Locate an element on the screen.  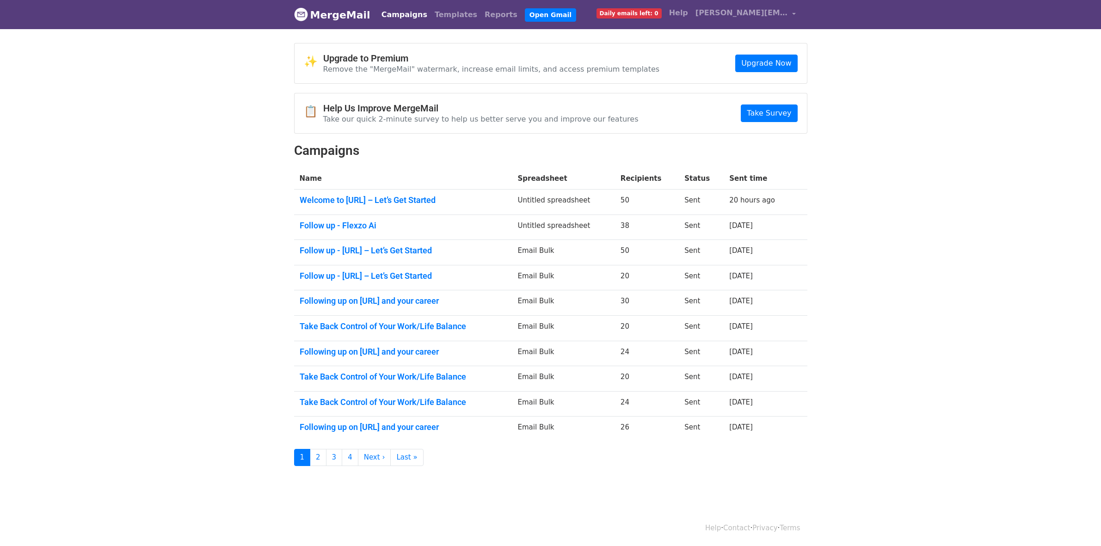
a: 1 is located at coordinates (302, 457).